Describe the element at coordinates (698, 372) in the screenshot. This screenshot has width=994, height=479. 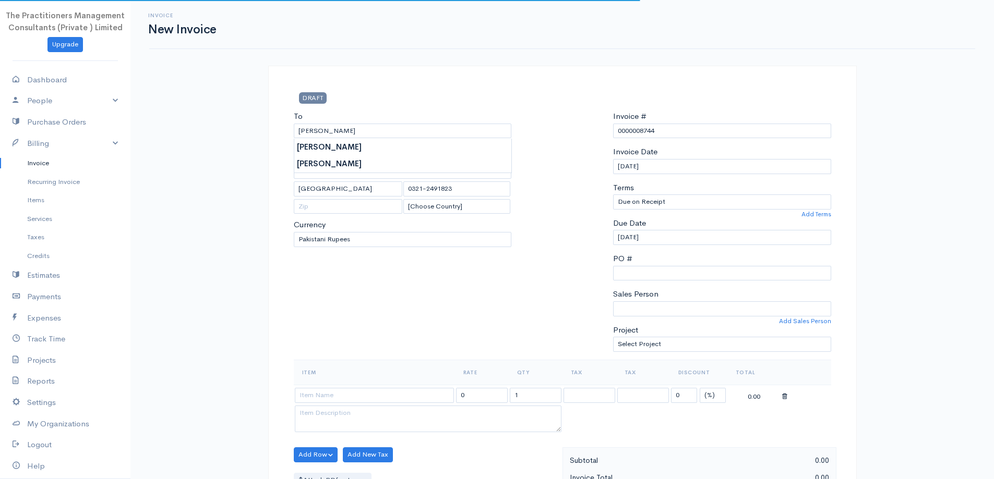
I see `th: Discount` at that location.